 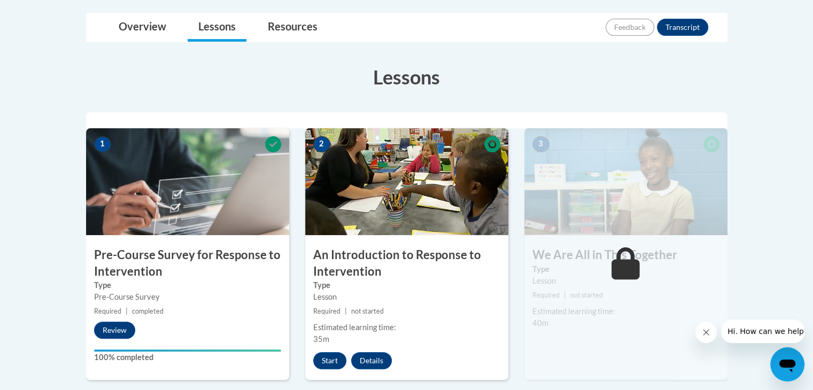 I want to click on span: Hi. How can we help?, so click(x=47, y=12).